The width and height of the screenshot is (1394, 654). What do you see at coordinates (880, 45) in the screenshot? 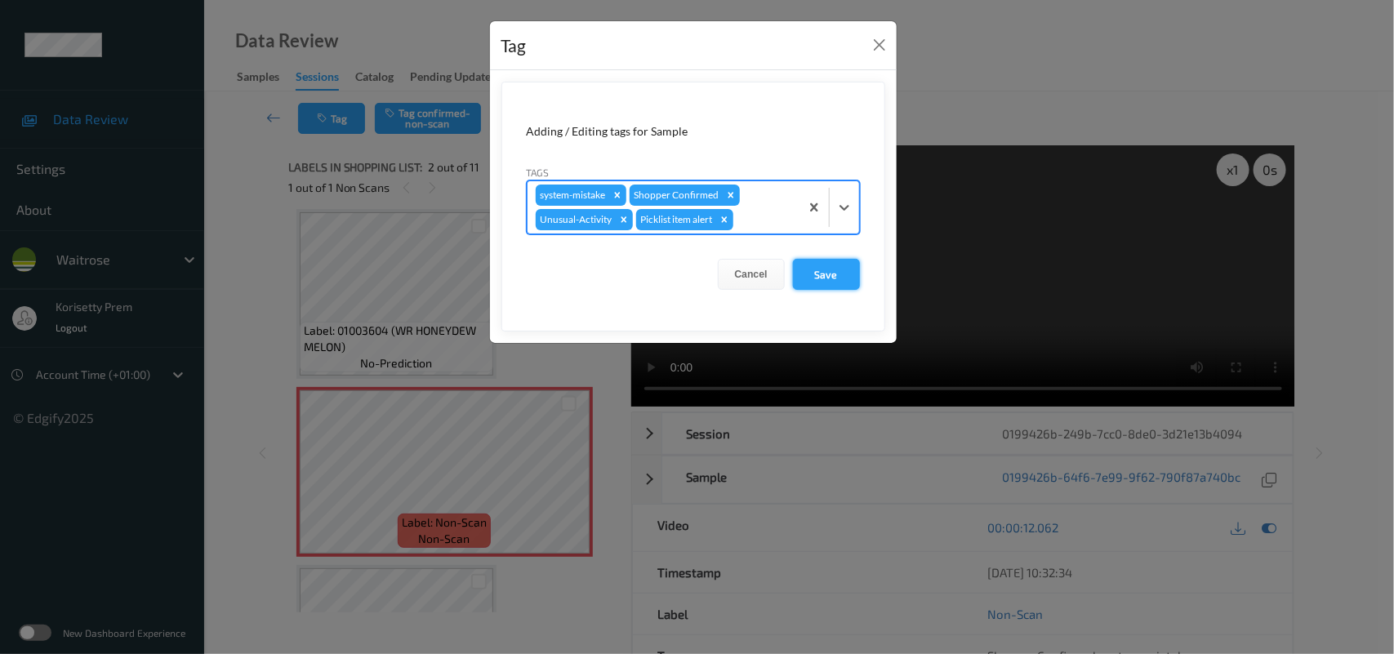
I see `button: Close` at bounding box center [880, 45].